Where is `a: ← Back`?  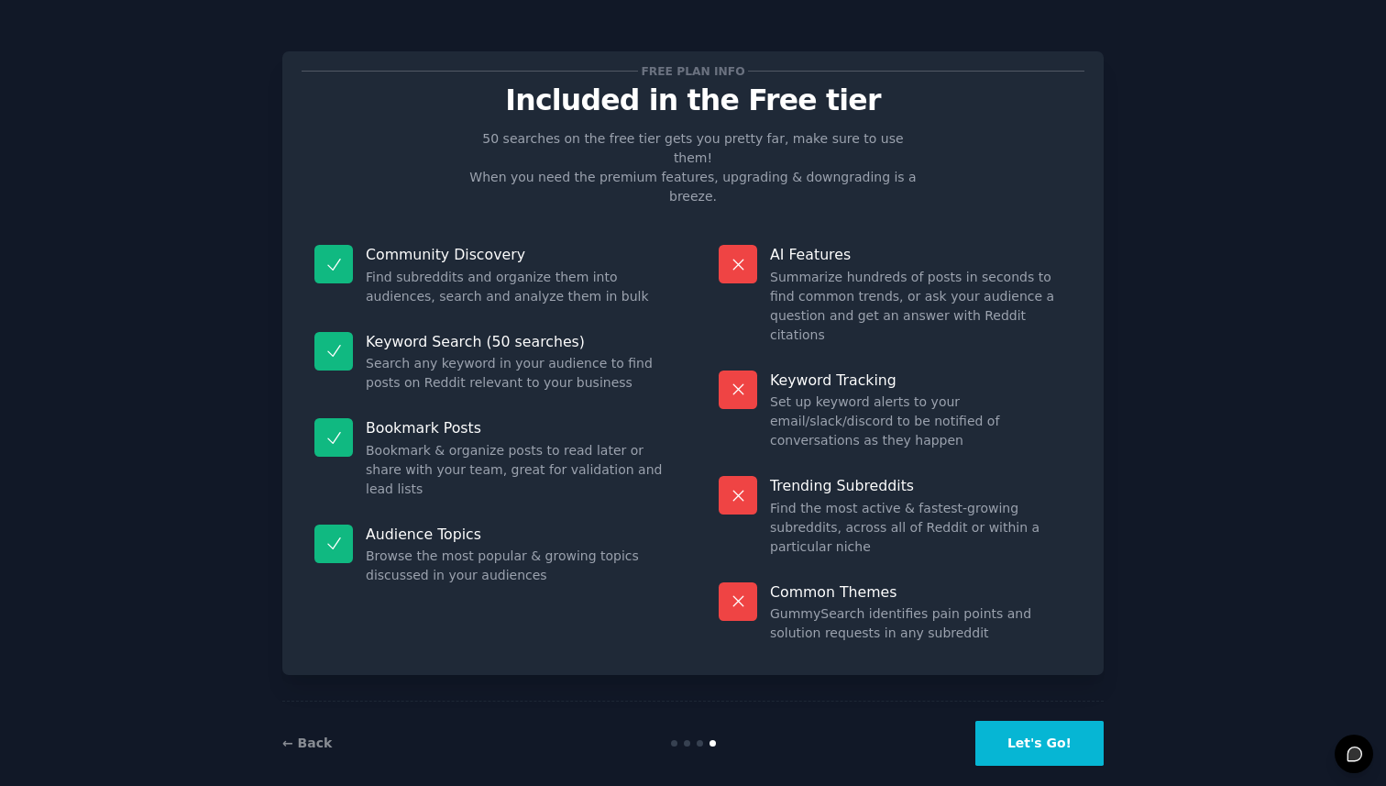 a: ← Back is located at coordinates (307, 743).